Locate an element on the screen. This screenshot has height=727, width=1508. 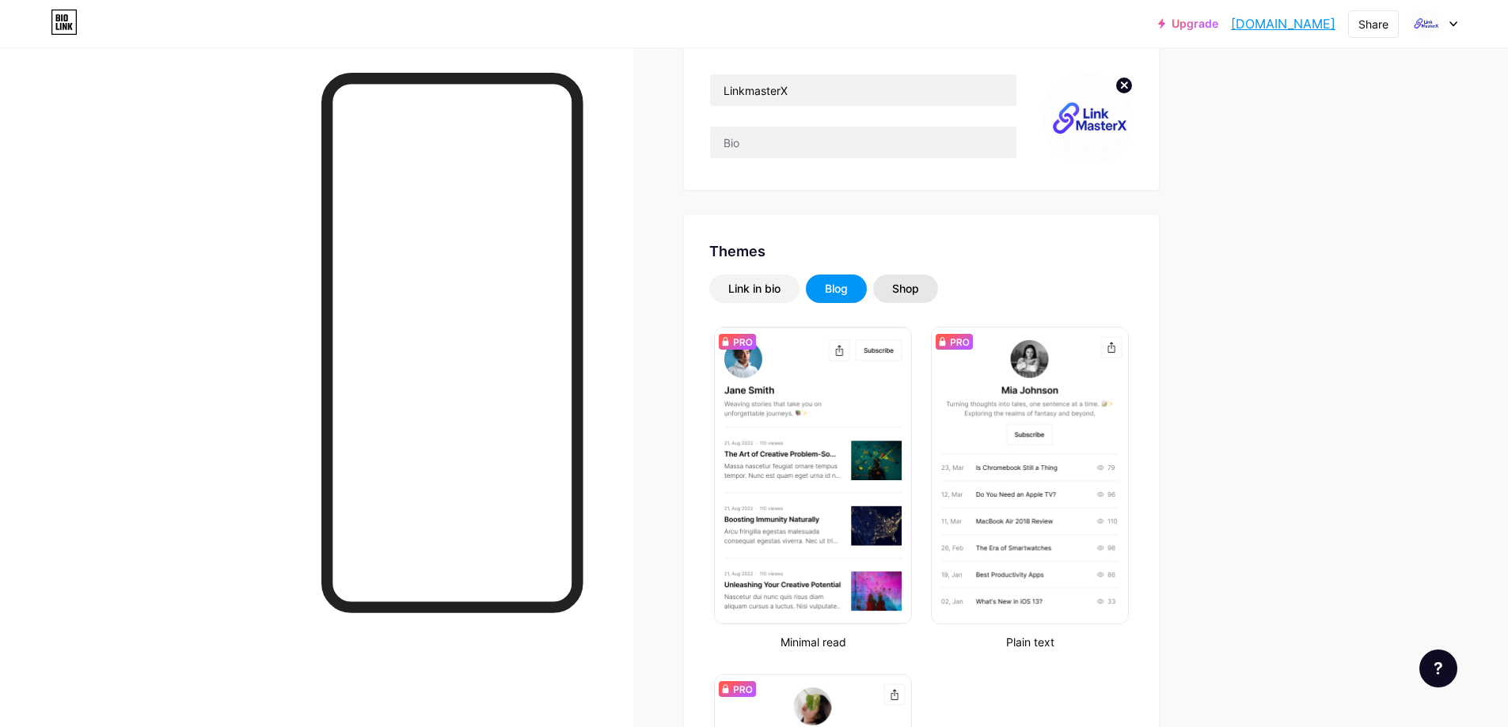
a: Upgrade is located at coordinates (1188, 24).